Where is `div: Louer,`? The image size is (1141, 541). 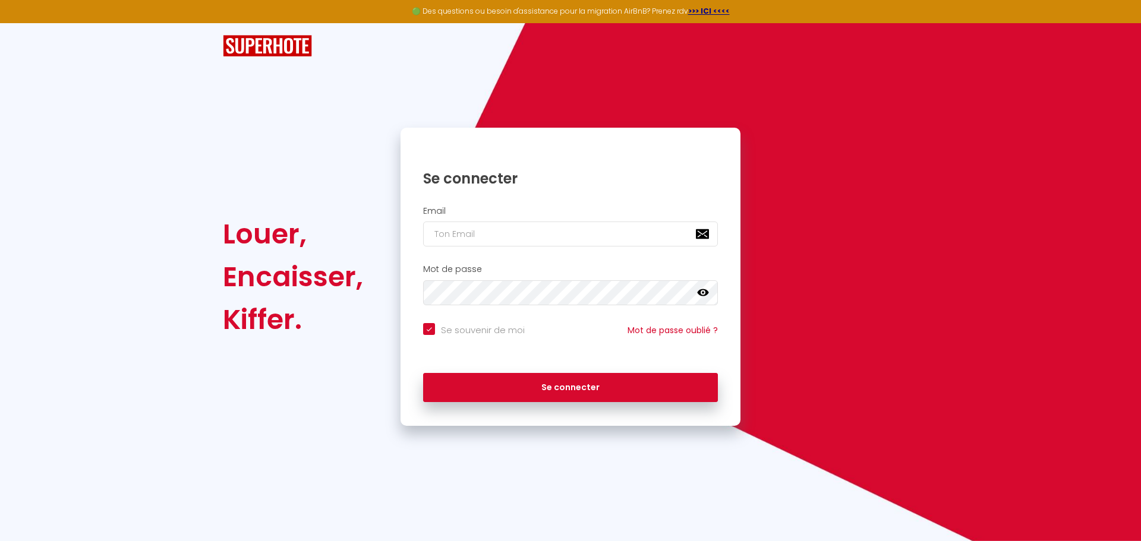 div: Louer, is located at coordinates (293, 234).